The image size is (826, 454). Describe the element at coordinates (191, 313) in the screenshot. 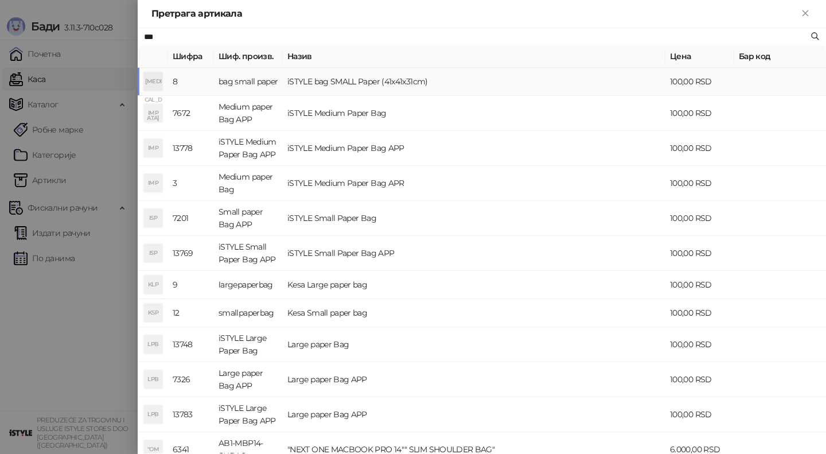

I see `td: 12` at that location.